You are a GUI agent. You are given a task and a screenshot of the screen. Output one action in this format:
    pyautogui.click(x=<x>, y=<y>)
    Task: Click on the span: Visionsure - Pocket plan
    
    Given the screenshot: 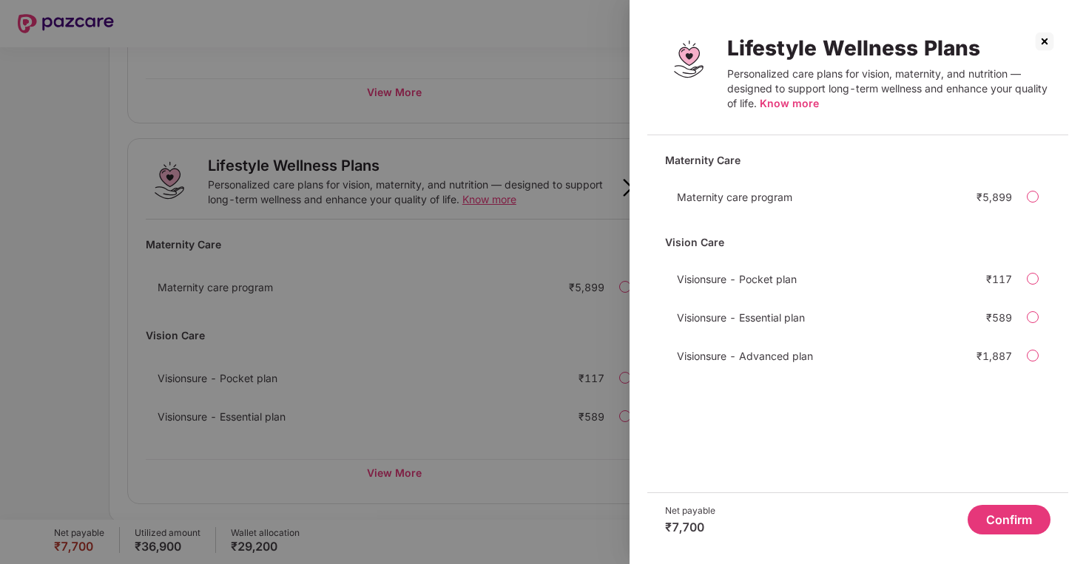 What is the action you would take?
    pyautogui.click(x=737, y=279)
    